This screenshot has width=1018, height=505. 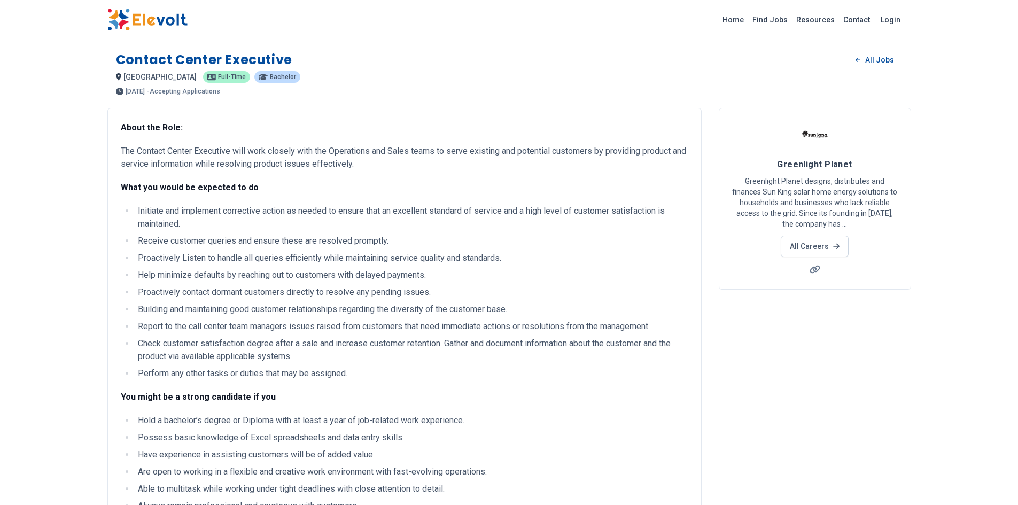 I want to click on a: All Careers, so click(x=814, y=246).